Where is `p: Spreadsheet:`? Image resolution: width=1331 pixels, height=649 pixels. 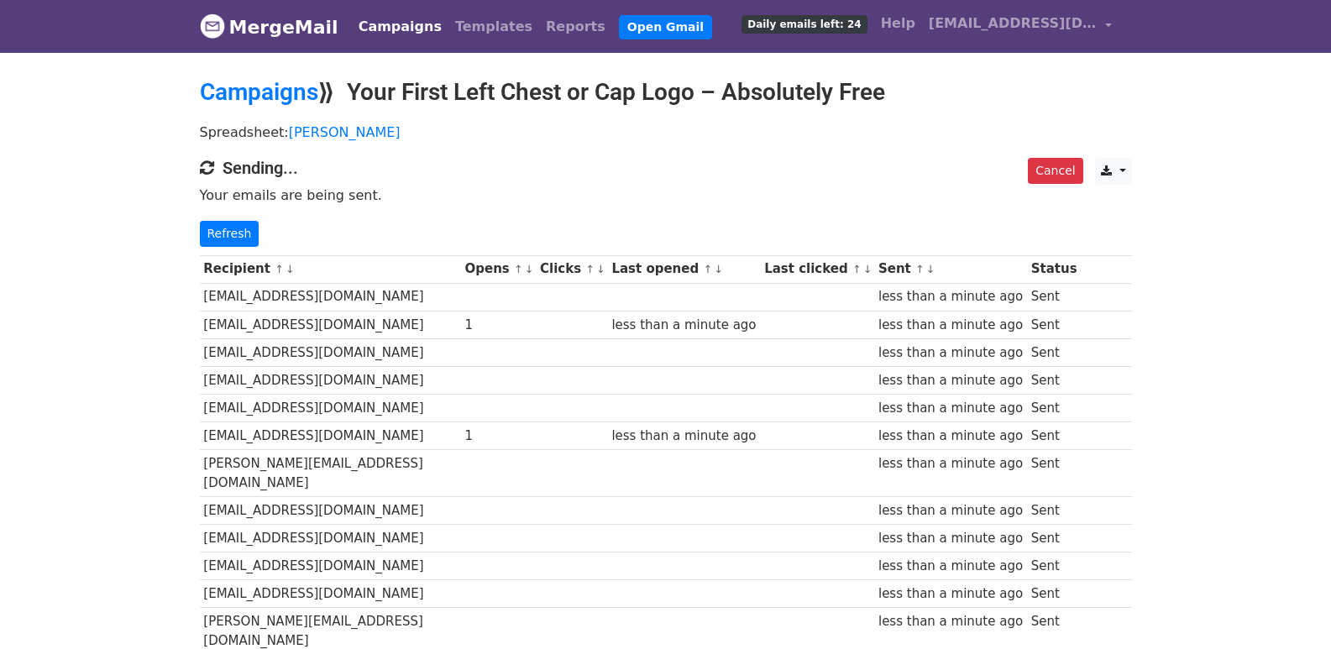 p: Spreadsheet: is located at coordinates (666, 132).